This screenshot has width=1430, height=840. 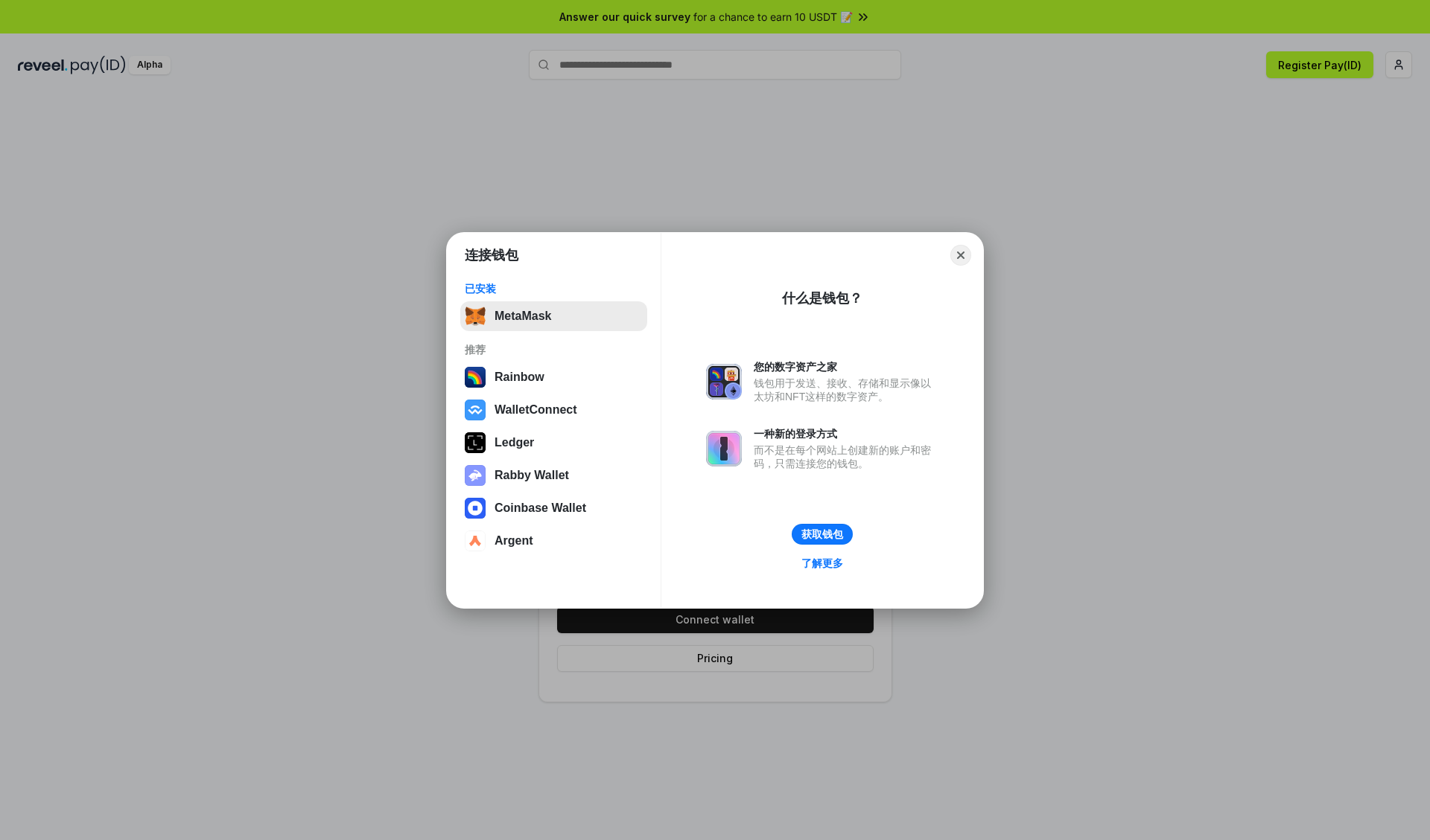 I want to click on div: 钱包用于发送、接收、存储和显示像以太坊和NFT这样的数字资产。, so click(x=846, y=390).